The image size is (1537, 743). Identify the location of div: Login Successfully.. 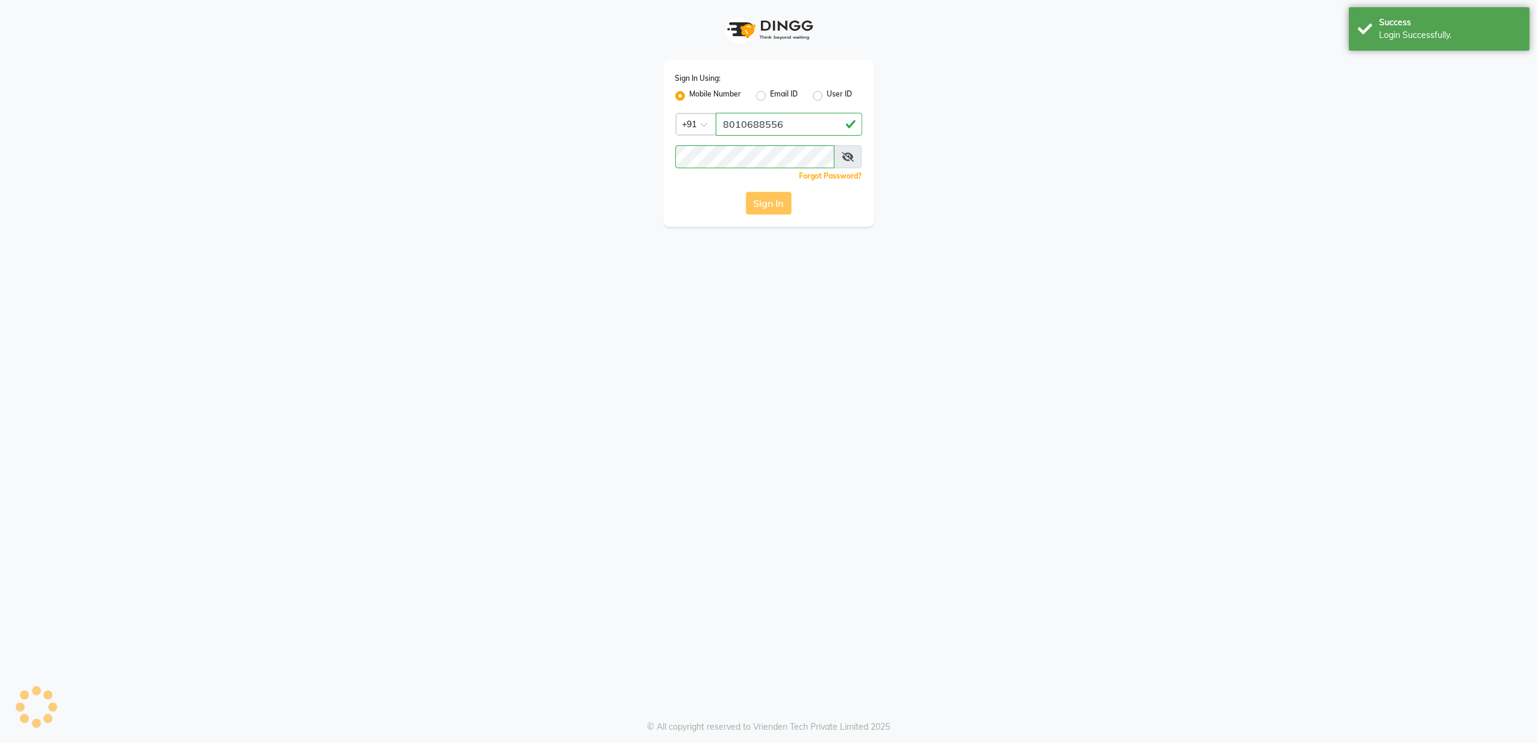
(1450, 35).